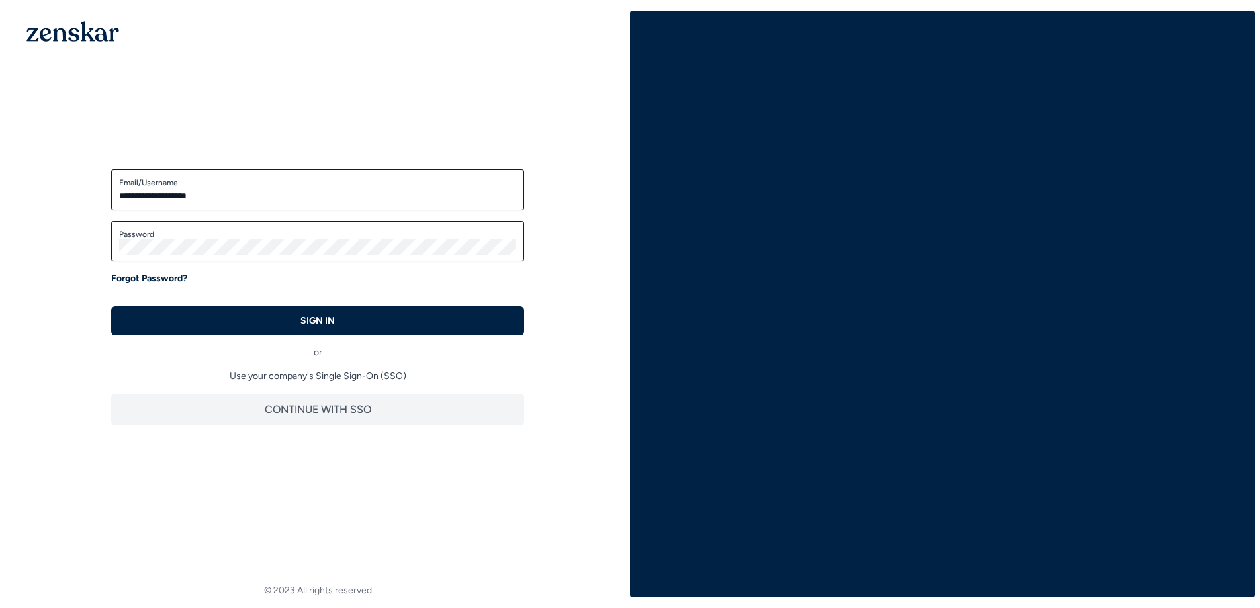  What do you see at coordinates (149, 279) in the screenshot?
I see `a: Forgot Password?` at bounding box center [149, 279].